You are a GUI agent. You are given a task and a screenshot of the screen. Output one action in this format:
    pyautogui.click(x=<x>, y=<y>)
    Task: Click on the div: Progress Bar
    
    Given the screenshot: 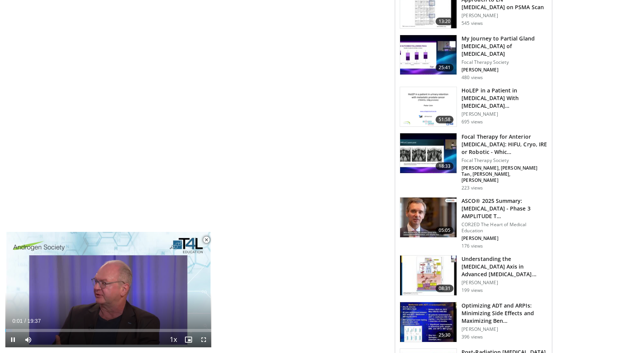 What is the action you would take?
    pyautogui.click(x=108, y=330)
    